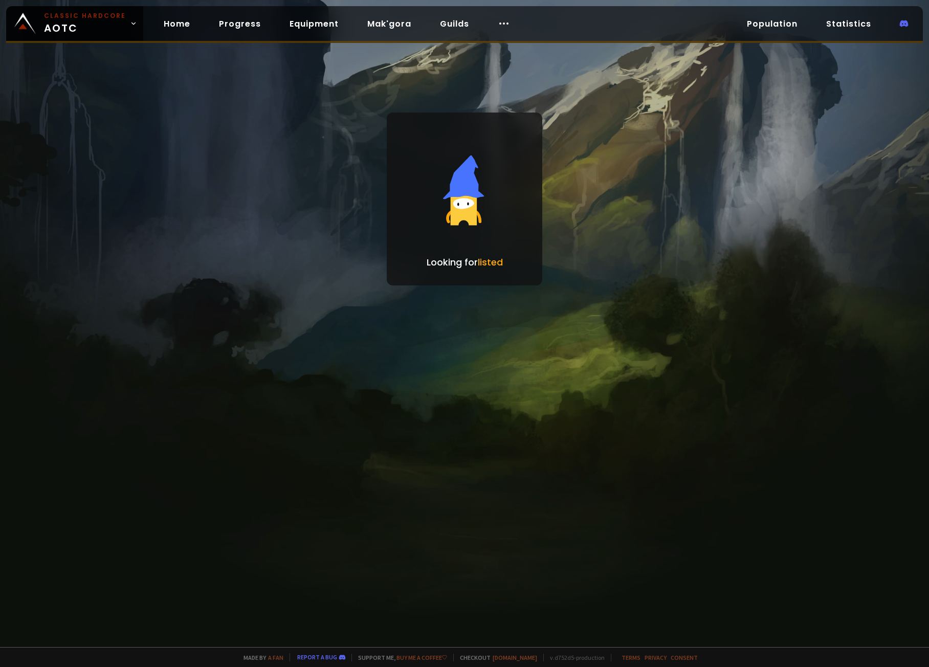 This screenshot has width=929, height=667. What do you see at coordinates (490, 262) in the screenshot?
I see `span: listed` at bounding box center [490, 262].